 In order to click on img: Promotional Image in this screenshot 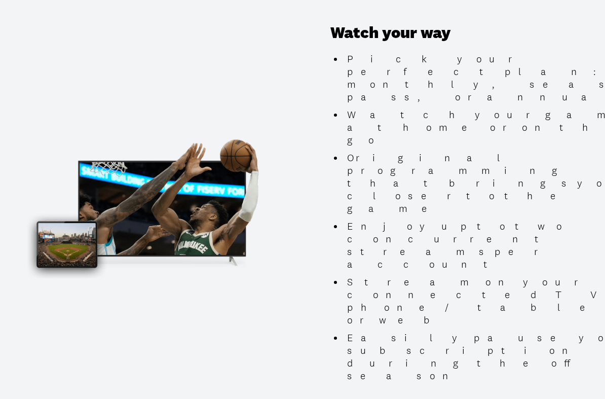, I will do `click(154, 205)`.